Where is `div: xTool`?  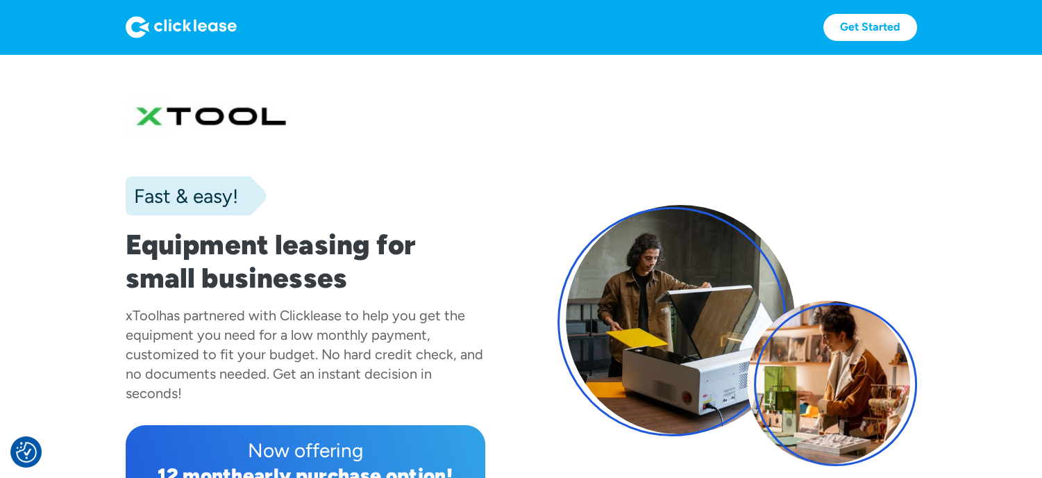
div: xTool is located at coordinates (142, 315).